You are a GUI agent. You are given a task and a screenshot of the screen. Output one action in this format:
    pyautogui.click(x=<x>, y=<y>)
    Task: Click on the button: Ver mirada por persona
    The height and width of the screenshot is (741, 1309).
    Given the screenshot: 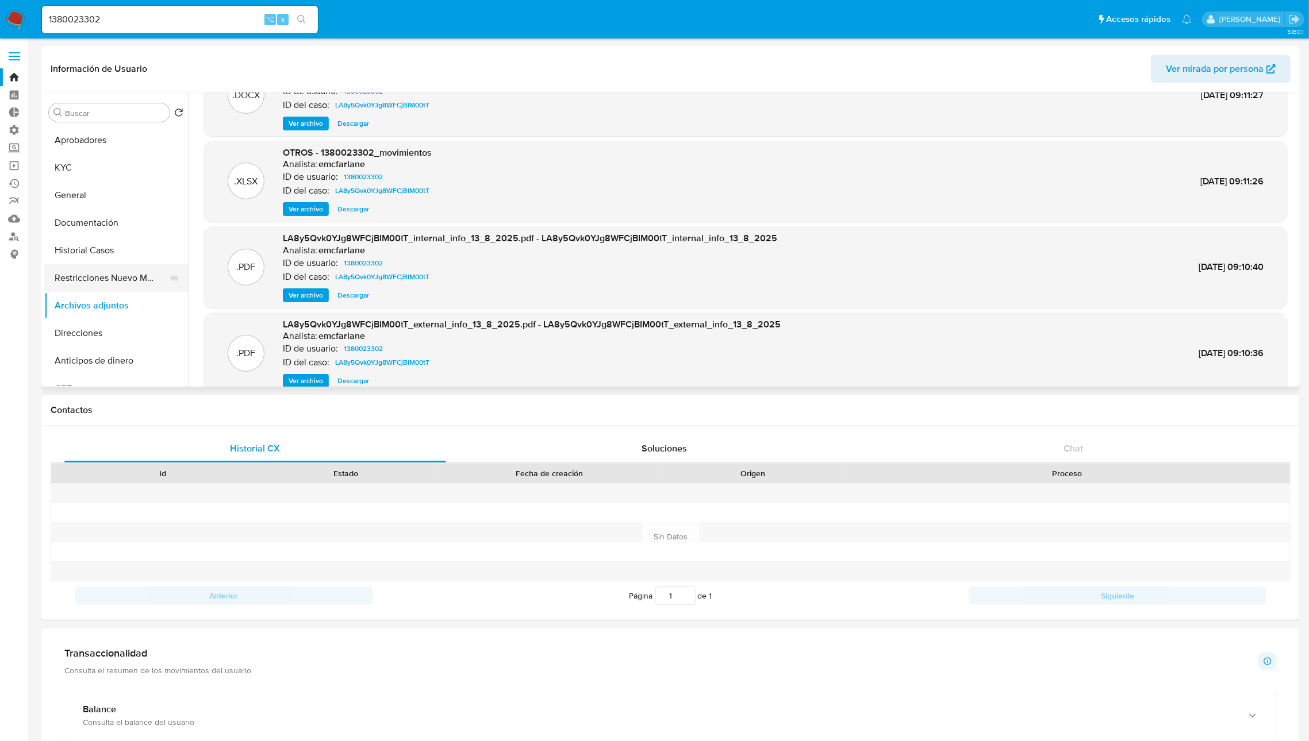 What is the action you would take?
    pyautogui.click(x=1220, y=69)
    